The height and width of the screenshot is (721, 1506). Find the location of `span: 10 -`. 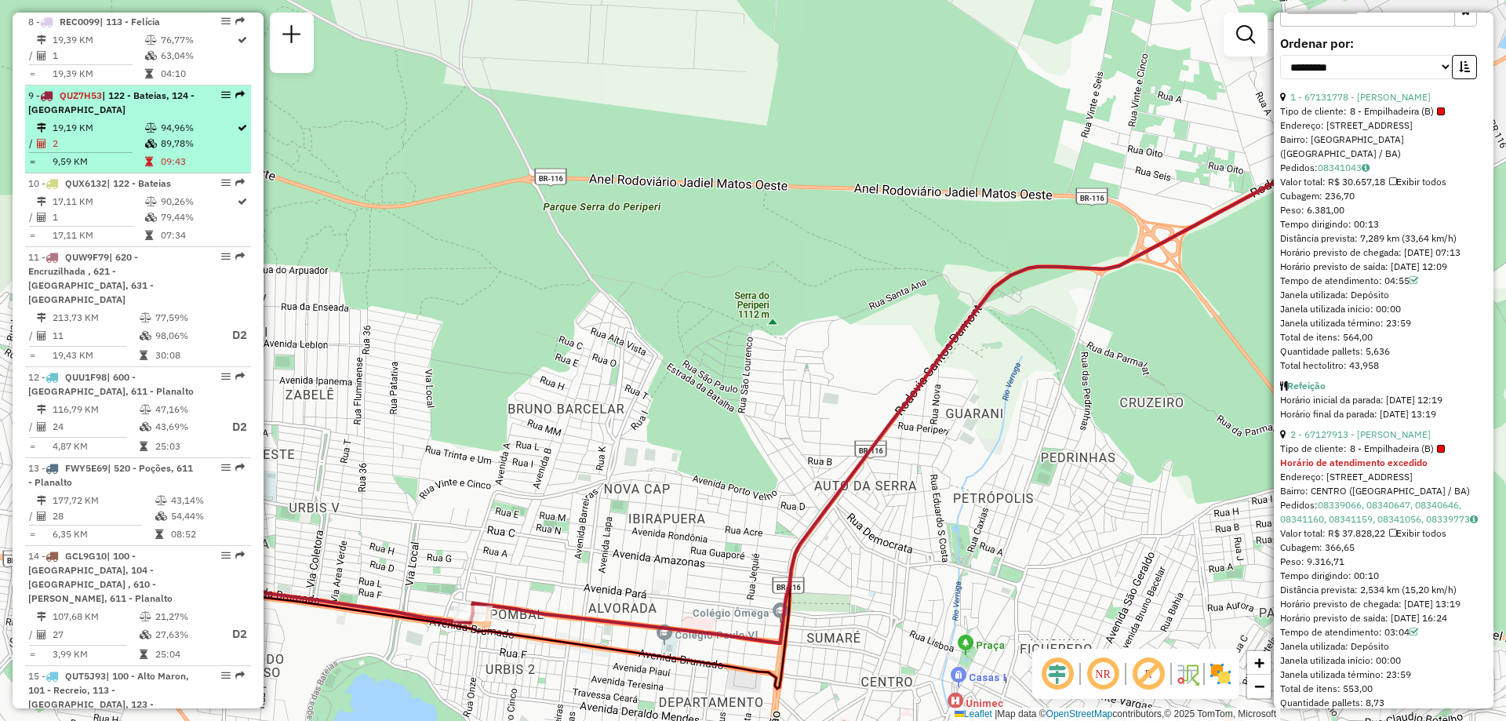

span: 10 - is located at coordinates (100, 183).